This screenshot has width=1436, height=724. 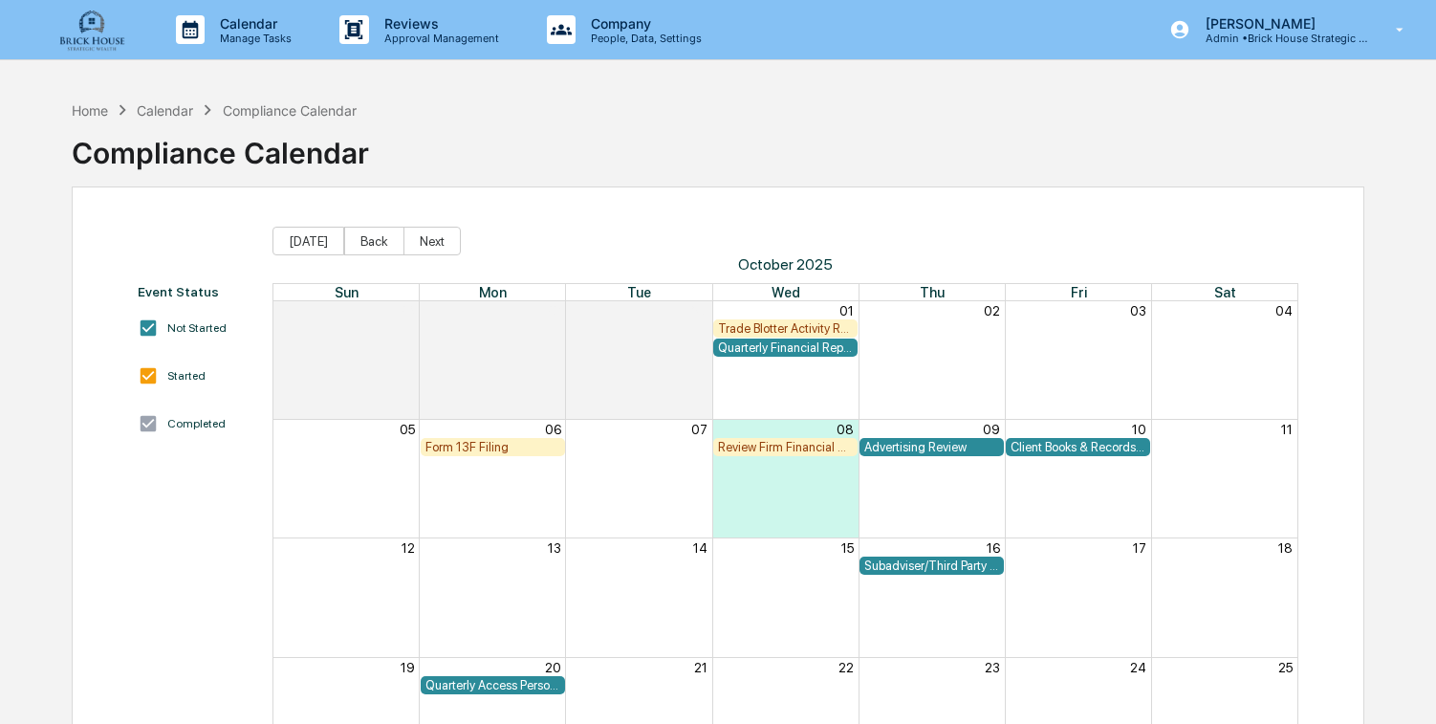 I want to click on button: 21, so click(x=701, y=667).